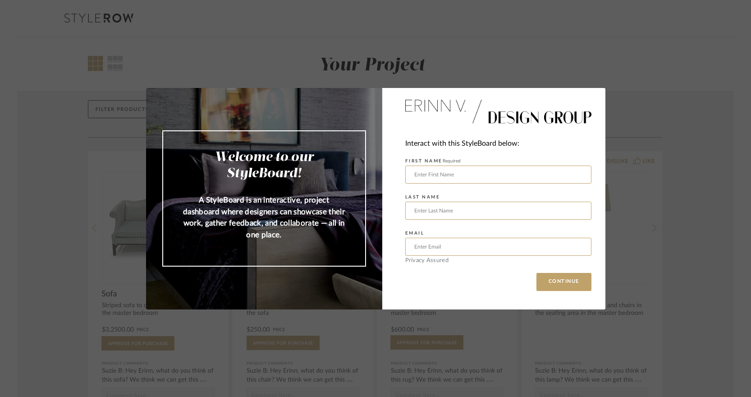  Describe the element at coordinates (415, 233) in the screenshot. I see `label: EMAIL` at that location.